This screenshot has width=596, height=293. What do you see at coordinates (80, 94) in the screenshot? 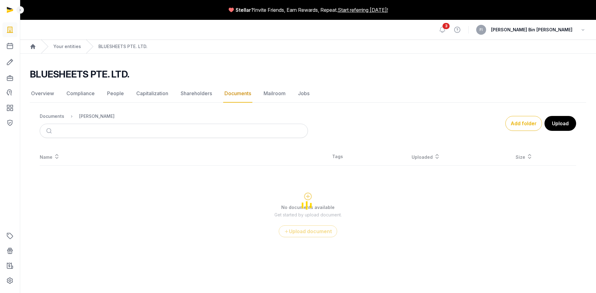
I see `a: Compliance` at bounding box center [80, 94].